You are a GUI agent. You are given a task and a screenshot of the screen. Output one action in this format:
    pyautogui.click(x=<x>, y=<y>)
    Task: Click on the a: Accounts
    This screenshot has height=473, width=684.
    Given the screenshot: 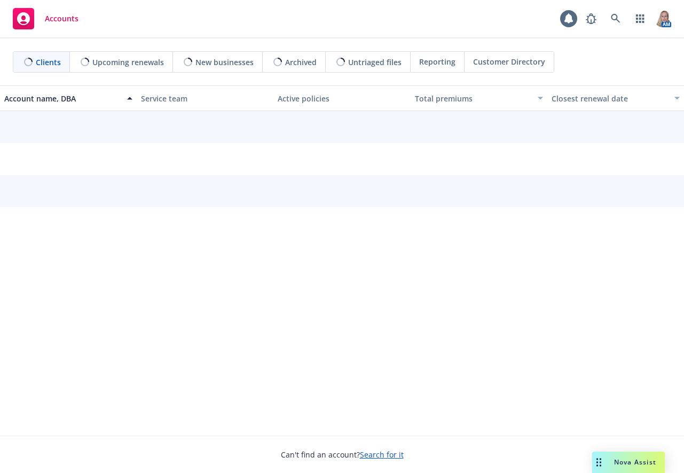 What is the action you would take?
    pyautogui.click(x=45, y=19)
    